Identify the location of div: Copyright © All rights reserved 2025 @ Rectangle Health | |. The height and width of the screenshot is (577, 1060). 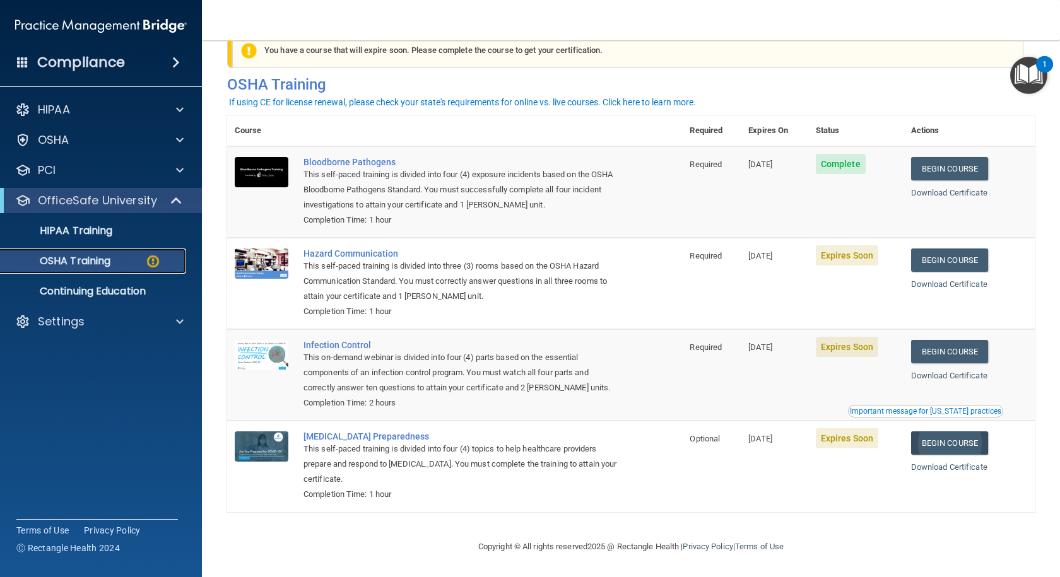
(631, 547).